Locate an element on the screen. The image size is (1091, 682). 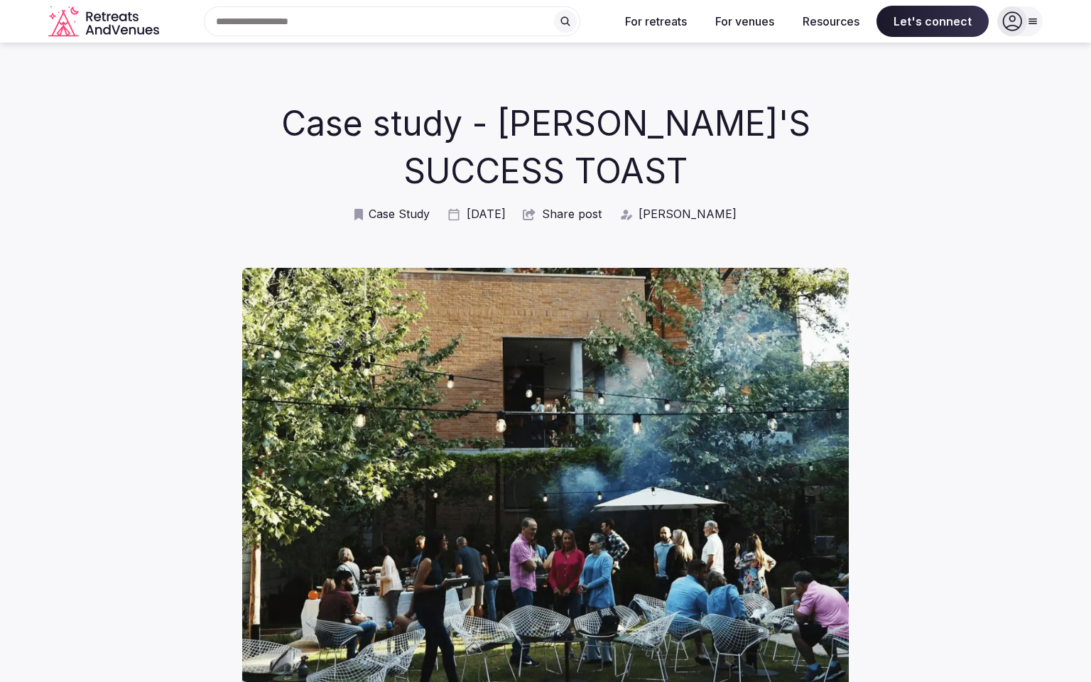
button: Resources is located at coordinates (831, 21).